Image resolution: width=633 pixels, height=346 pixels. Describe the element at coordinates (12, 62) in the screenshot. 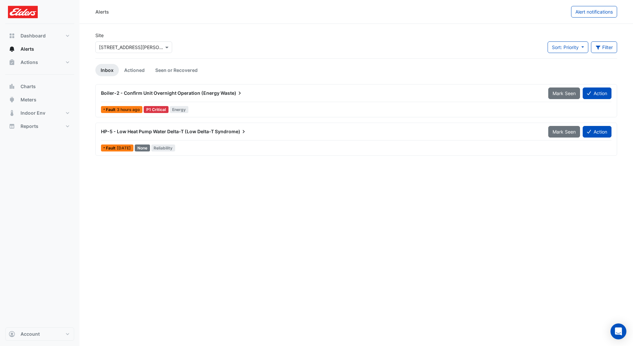

I see `app-icon: Actions` at that location.